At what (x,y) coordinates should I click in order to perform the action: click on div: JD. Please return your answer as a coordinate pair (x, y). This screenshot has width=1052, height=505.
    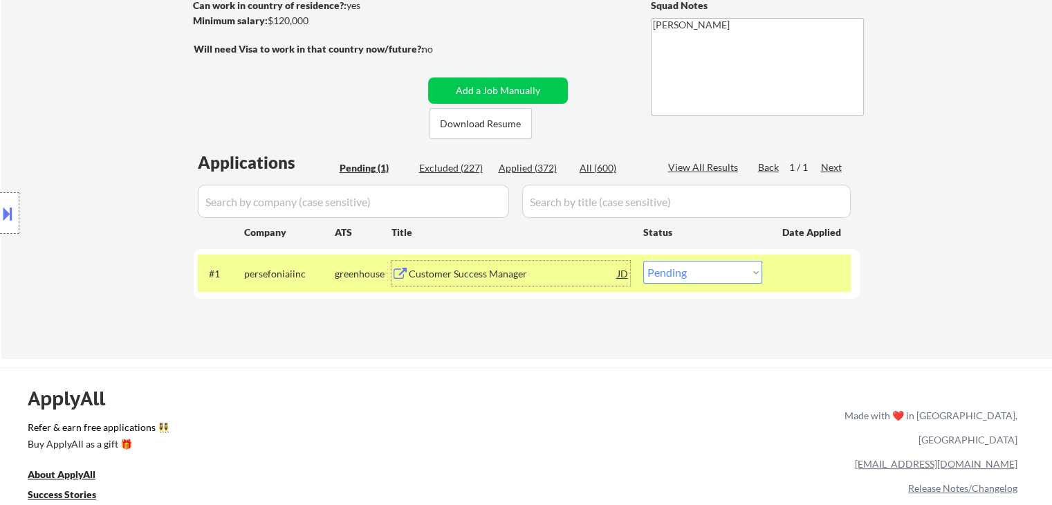
    Looking at the image, I should click on (623, 273).